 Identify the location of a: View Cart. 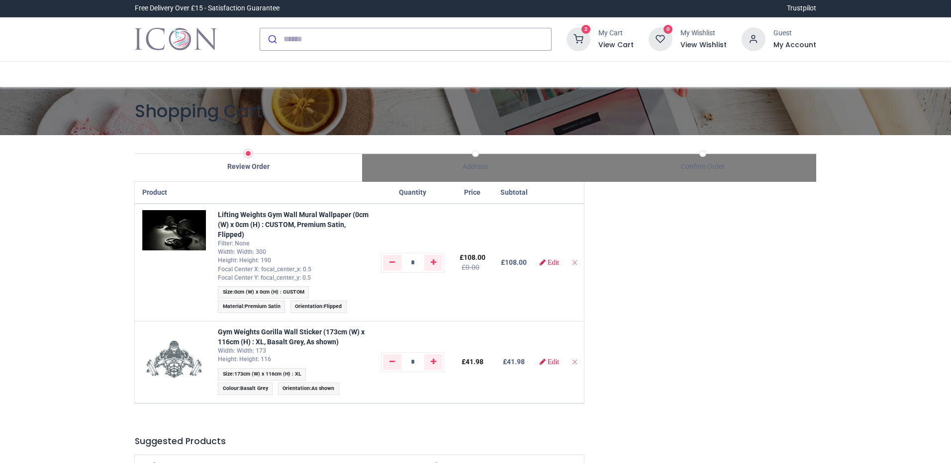
(615, 45).